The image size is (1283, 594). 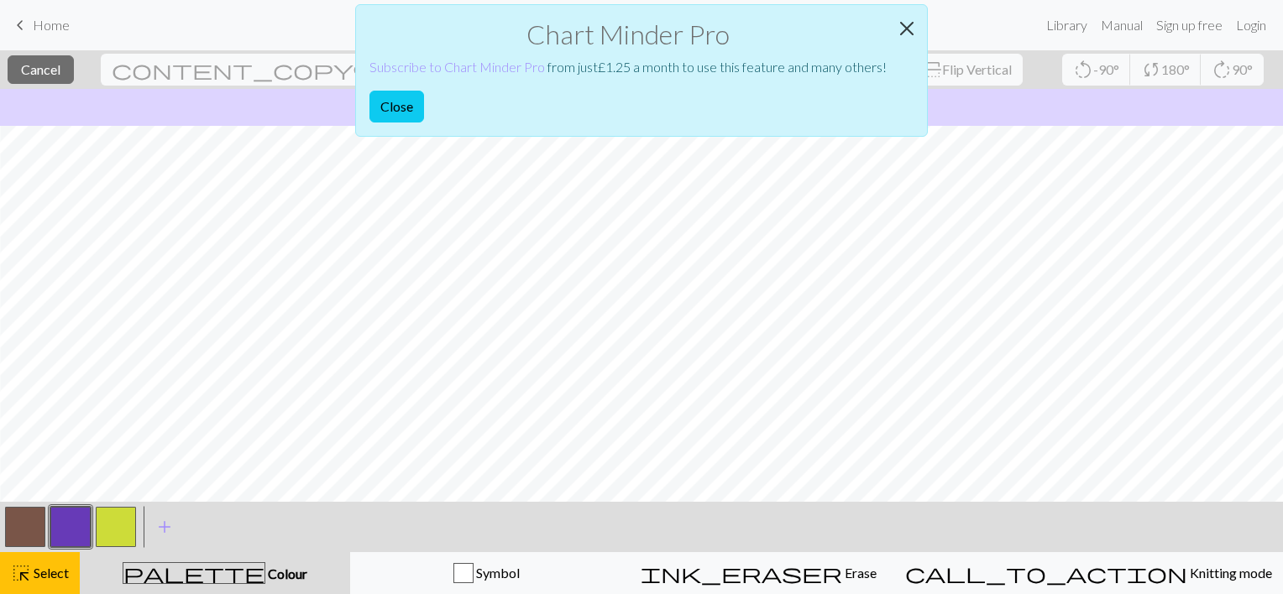 What do you see at coordinates (286, 573) in the screenshot?
I see `span: Colour` at bounding box center [286, 573].